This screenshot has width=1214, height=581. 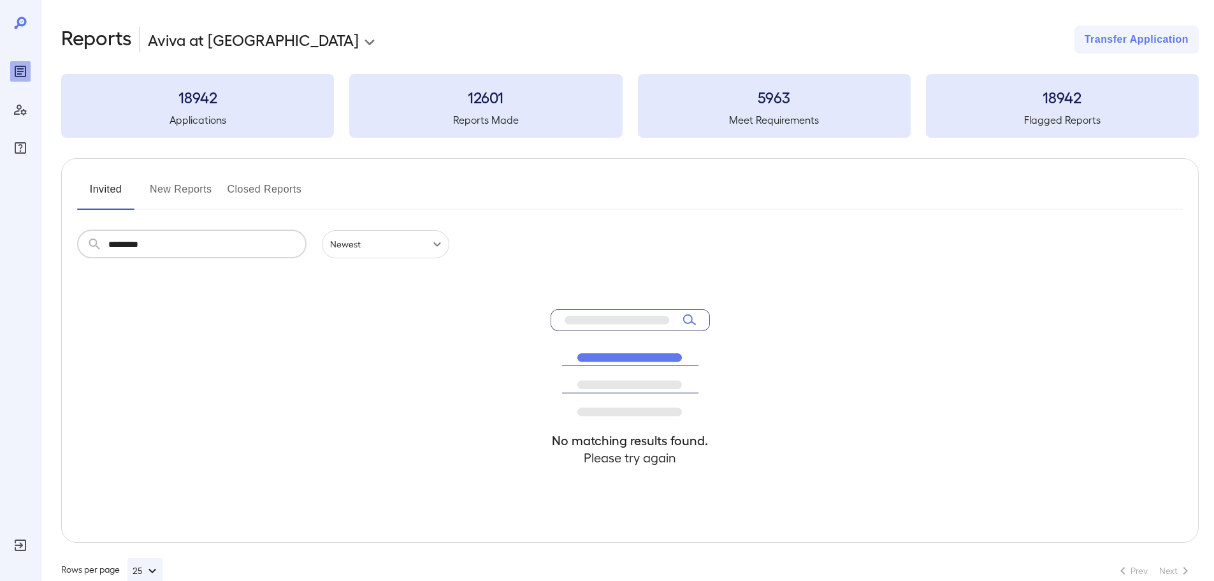 I want to click on div: Log Out, so click(x=20, y=545).